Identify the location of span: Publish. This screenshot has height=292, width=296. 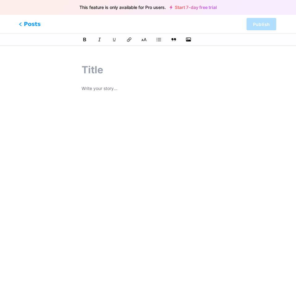
(262, 24).